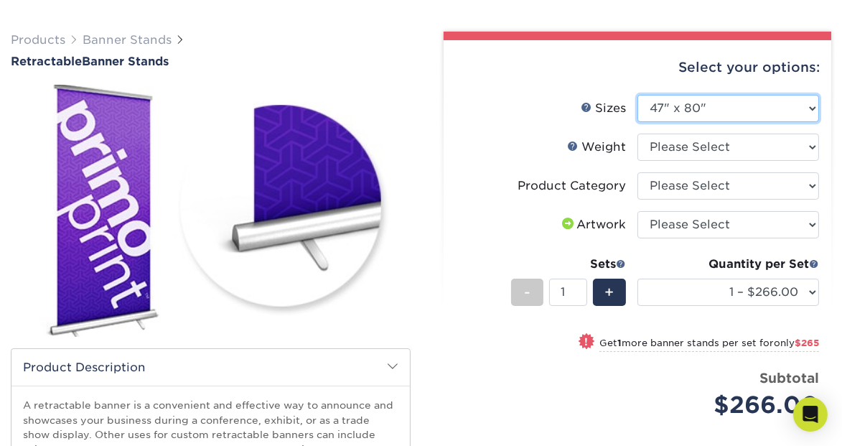  What do you see at coordinates (620, 342) in the screenshot?
I see `strong: 1` at bounding box center [620, 342].